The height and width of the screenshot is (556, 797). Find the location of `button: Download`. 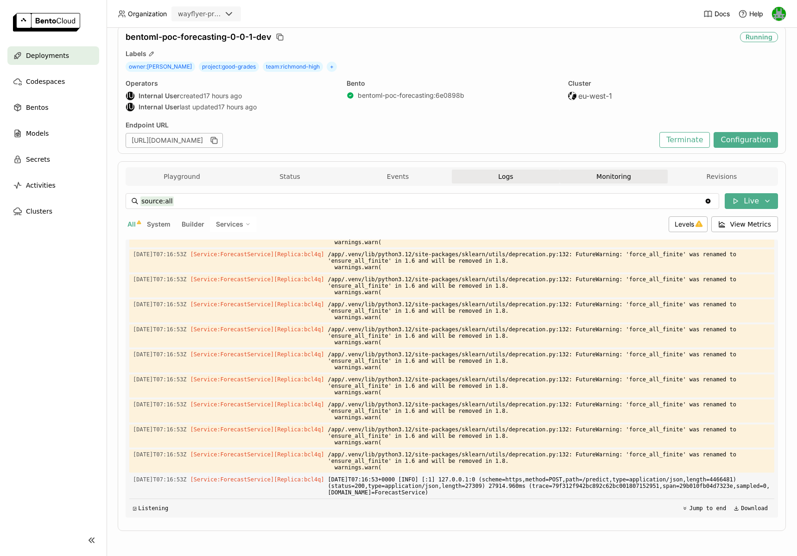

button: Download is located at coordinates (750, 508).